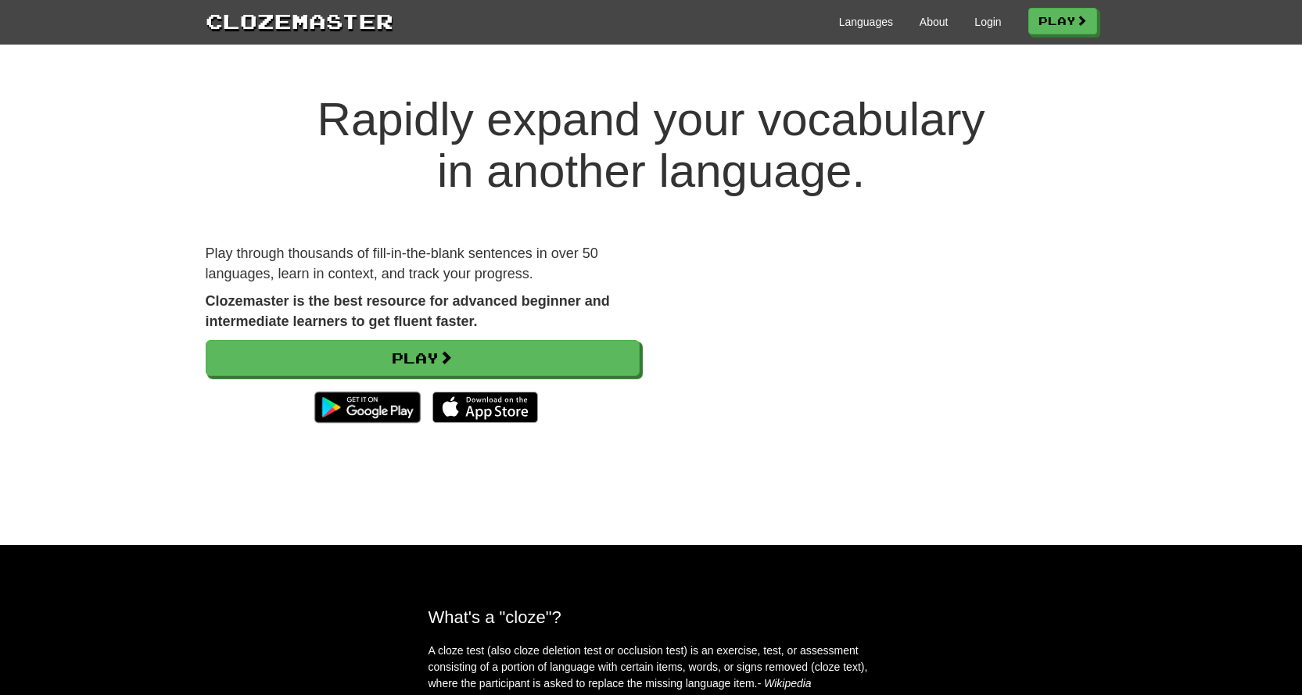 The height and width of the screenshot is (695, 1302). What do you see at coordinates (987, 22) in the screenshot?
I see `a: Login` at bounding box center [987, 22].